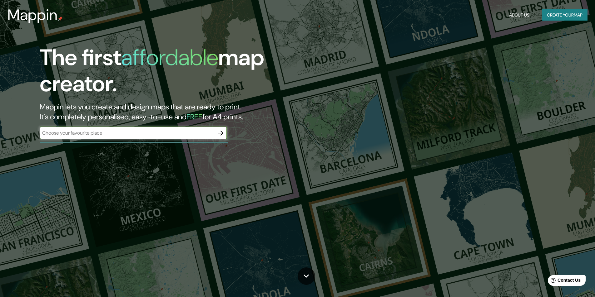  I want to click on h5: FREE, so click(194, 117).